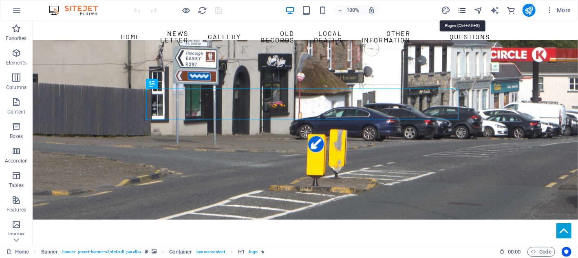 This screenshot has width=578, height=258. I want to click on button: Code, so click(541, 251).